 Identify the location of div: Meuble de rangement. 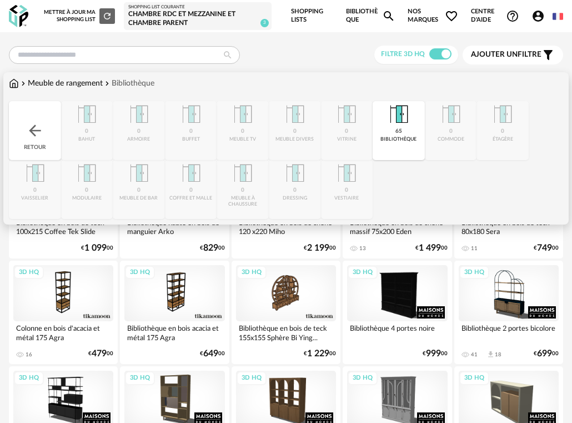
(61, 83).